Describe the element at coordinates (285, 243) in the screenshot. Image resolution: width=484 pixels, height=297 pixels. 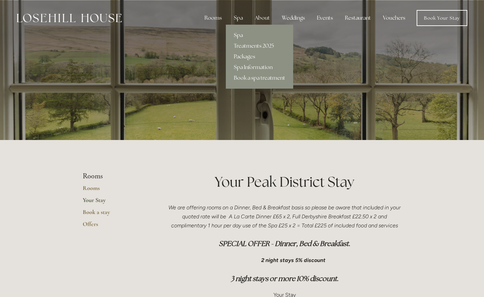
I see `em: SPECIAL OFFER - Dinner, Bed & Breakfast.` at that location.